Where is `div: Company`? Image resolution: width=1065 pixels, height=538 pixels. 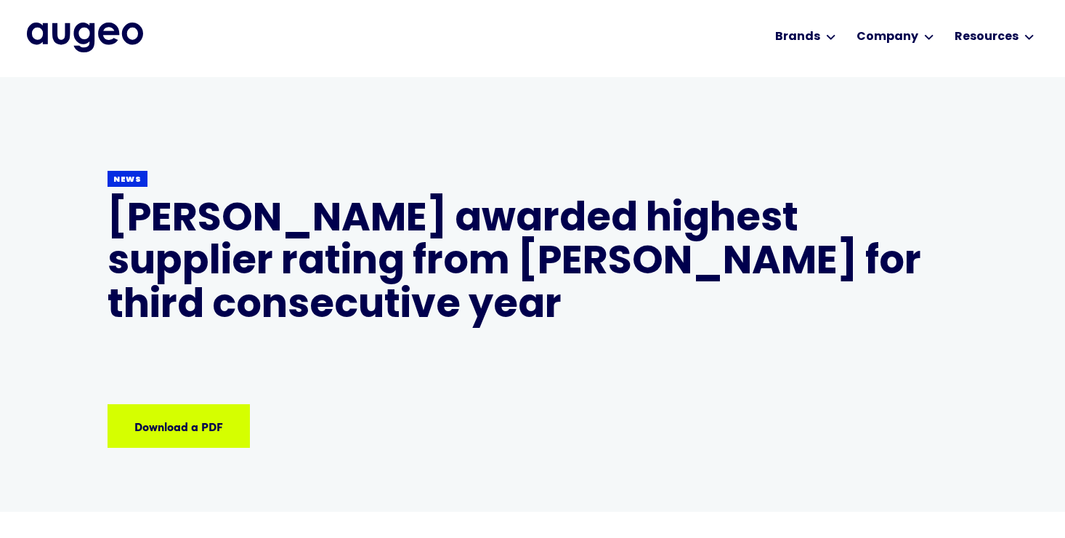 div: Company is located at coordinates (887, 37).